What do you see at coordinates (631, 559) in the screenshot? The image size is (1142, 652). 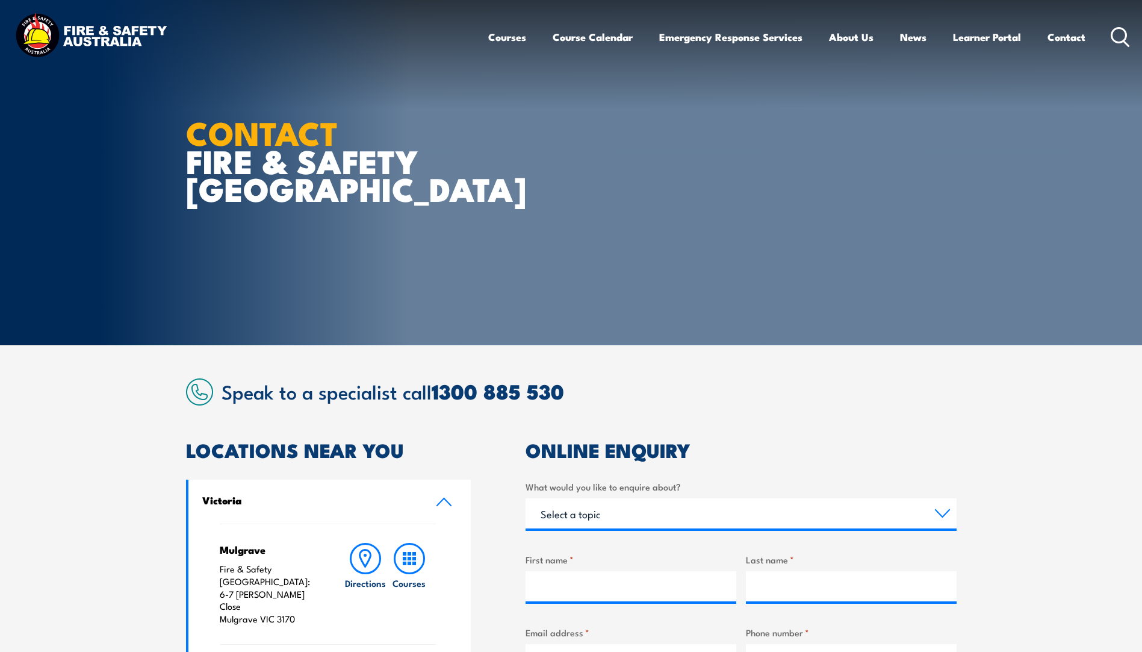 I see `label: First name` at bounding box center [631, 559].